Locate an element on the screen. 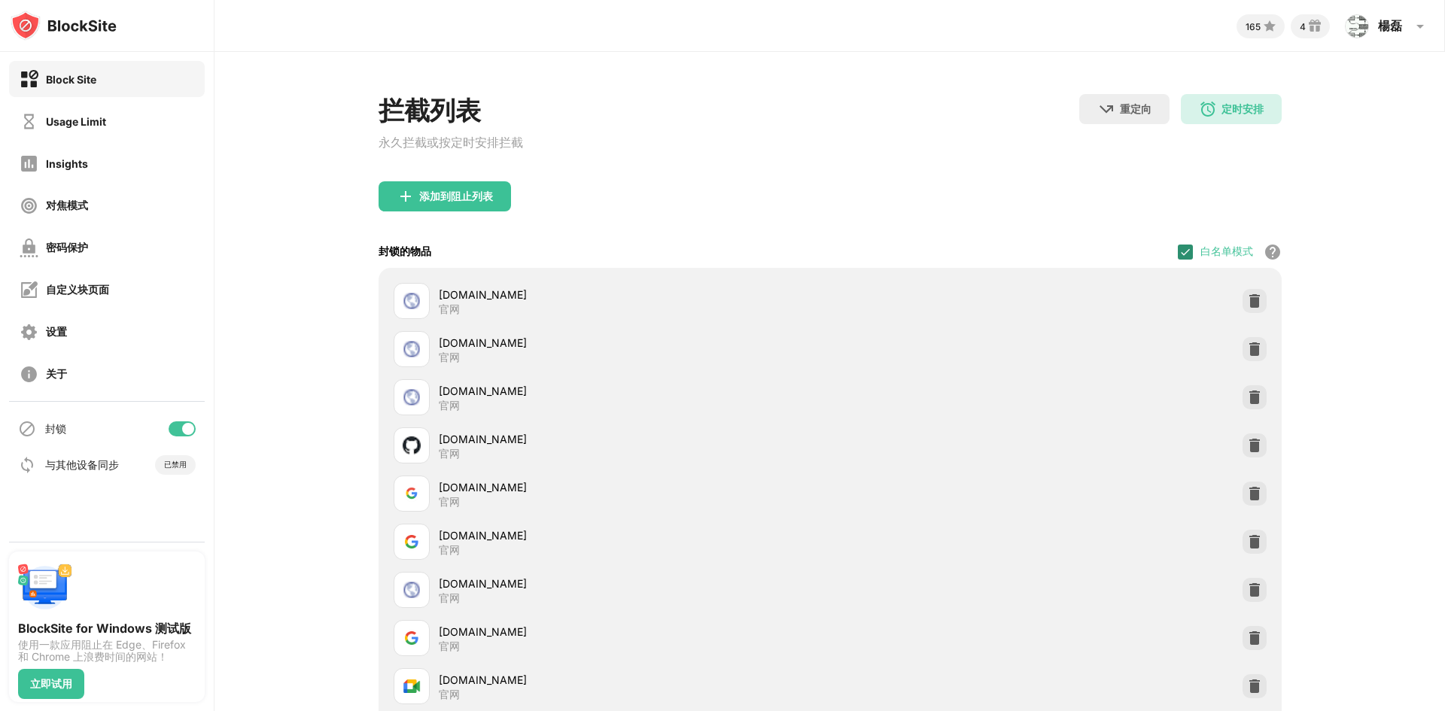  div: 定时安排 is located at coordinates (1242, 109).